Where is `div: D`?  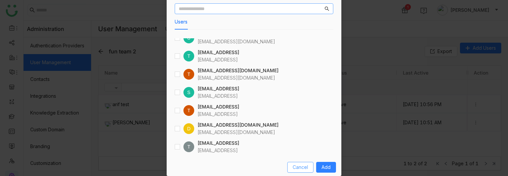 div: D is located at coordinates (189, 129).